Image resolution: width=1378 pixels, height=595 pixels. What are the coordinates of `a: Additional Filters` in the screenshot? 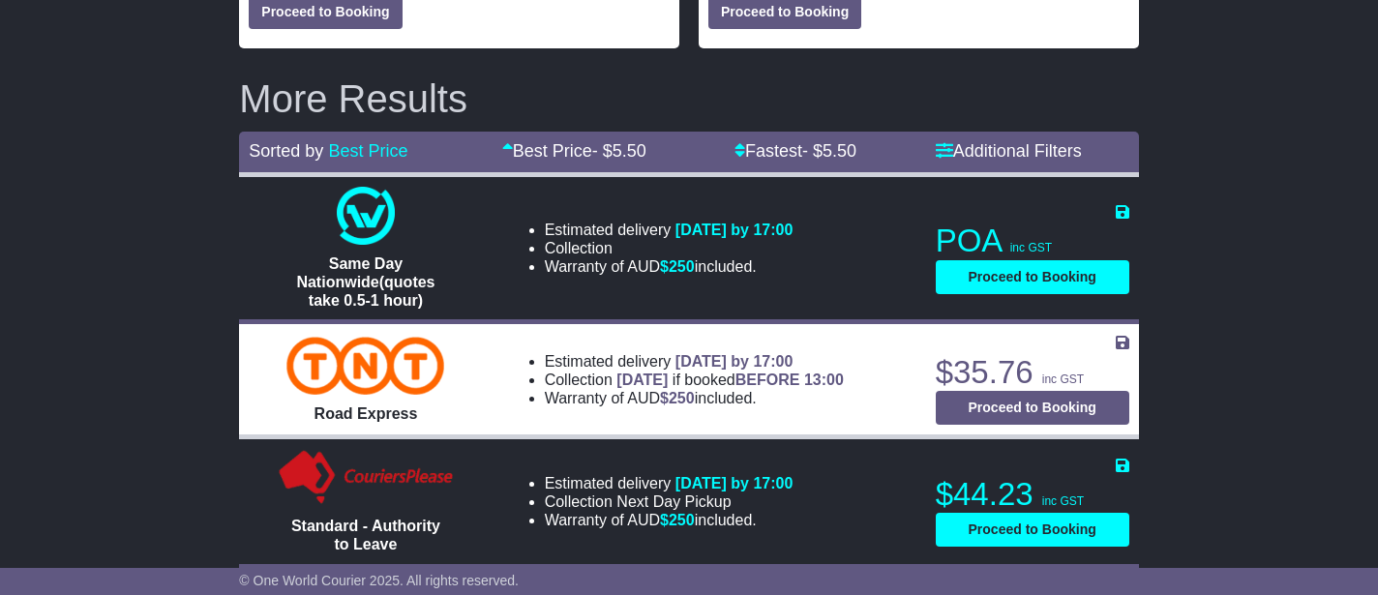 It's located at (1009, 151).